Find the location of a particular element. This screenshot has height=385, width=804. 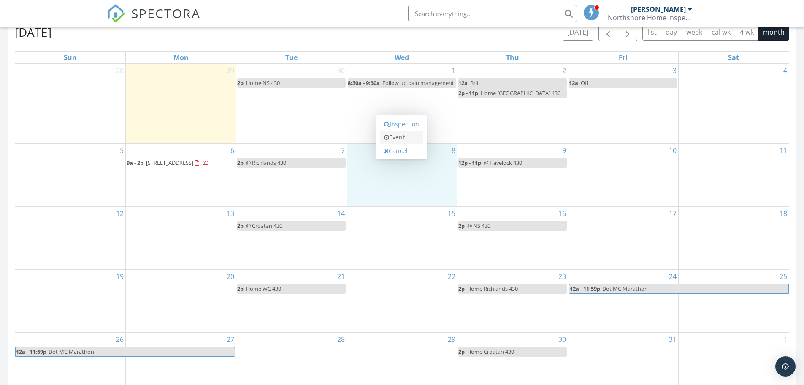

td: Go to October 21, 2025 is located at coordinates (292, 300).